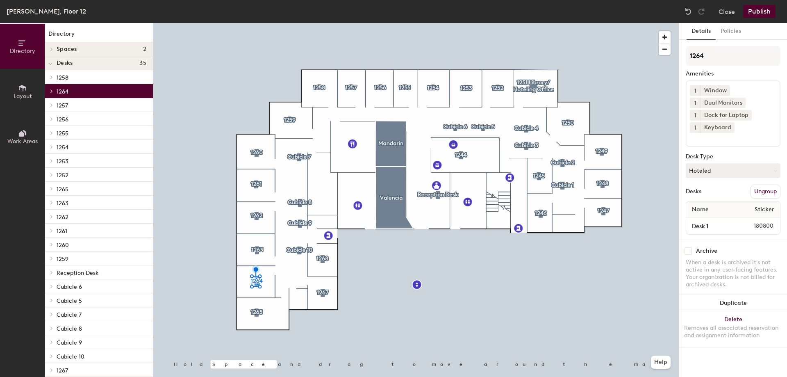  What do you see at coordinates (764, 209) in the screenshot?
I see `span: Sticker` at bounding box center [764, 209].